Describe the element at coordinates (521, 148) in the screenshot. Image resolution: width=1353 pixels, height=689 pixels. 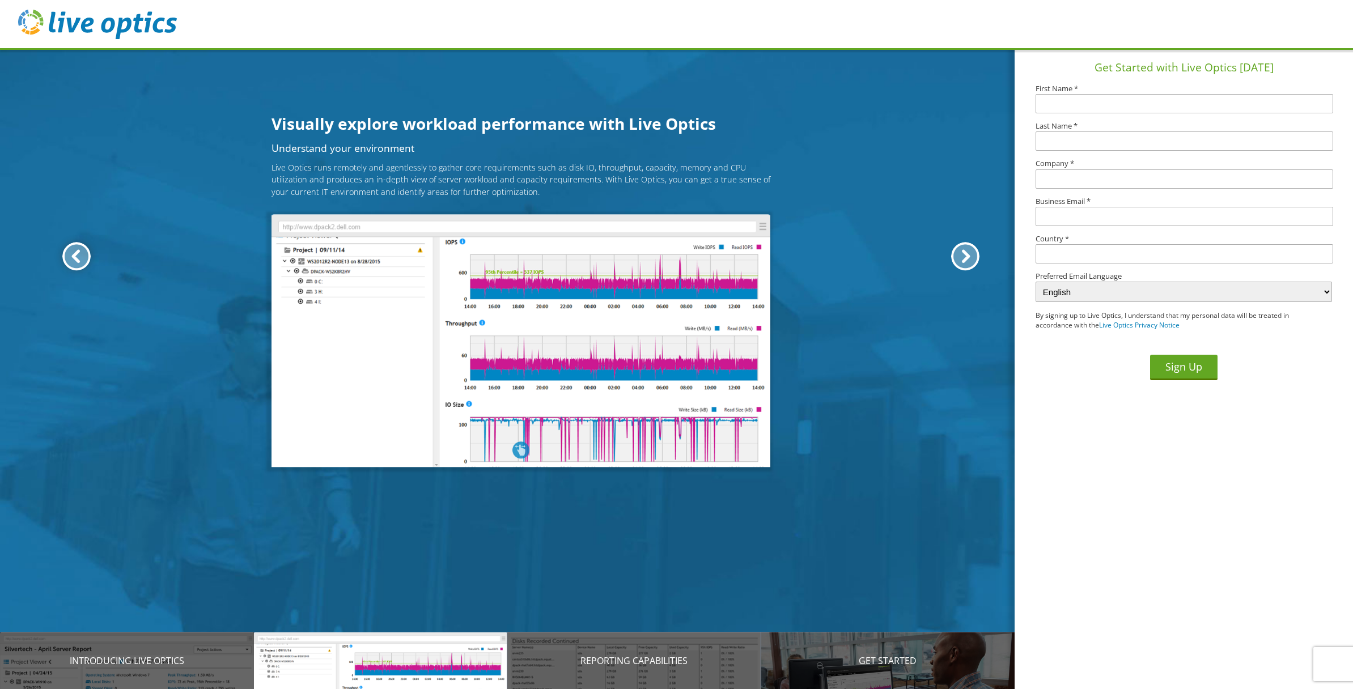
I see `h2: Understand your environment` at that location.